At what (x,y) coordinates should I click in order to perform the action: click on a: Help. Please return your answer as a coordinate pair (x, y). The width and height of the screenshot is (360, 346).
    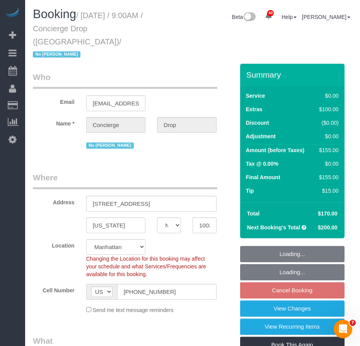
    Looking at the image, I should click on (289, 17).